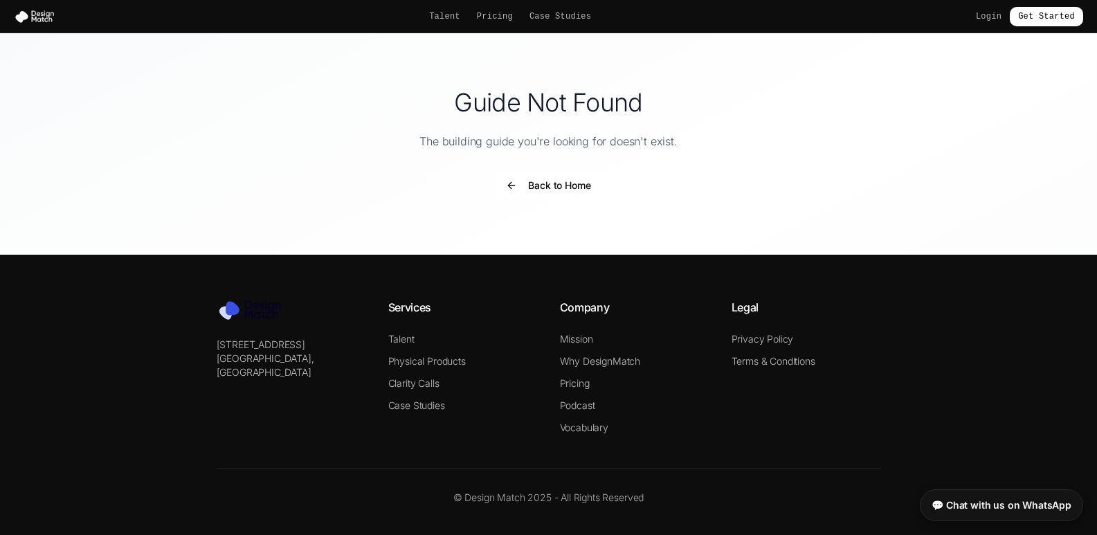 Image resolution: width=1097 pixels, height=535 pixels. What do you see at coordinates (549, 141) in the screenshot?
I see `p: The building guide you're looking for doesn't exist.` at bounding box center [549, 141].